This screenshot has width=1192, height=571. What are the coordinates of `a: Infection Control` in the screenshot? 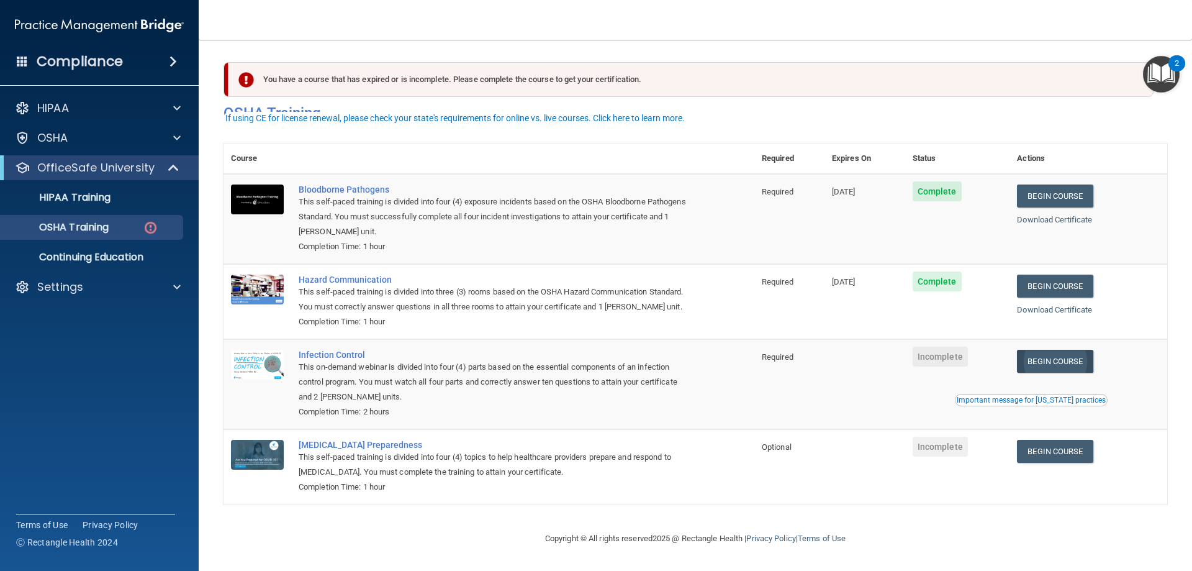 It's located at (496, 355).